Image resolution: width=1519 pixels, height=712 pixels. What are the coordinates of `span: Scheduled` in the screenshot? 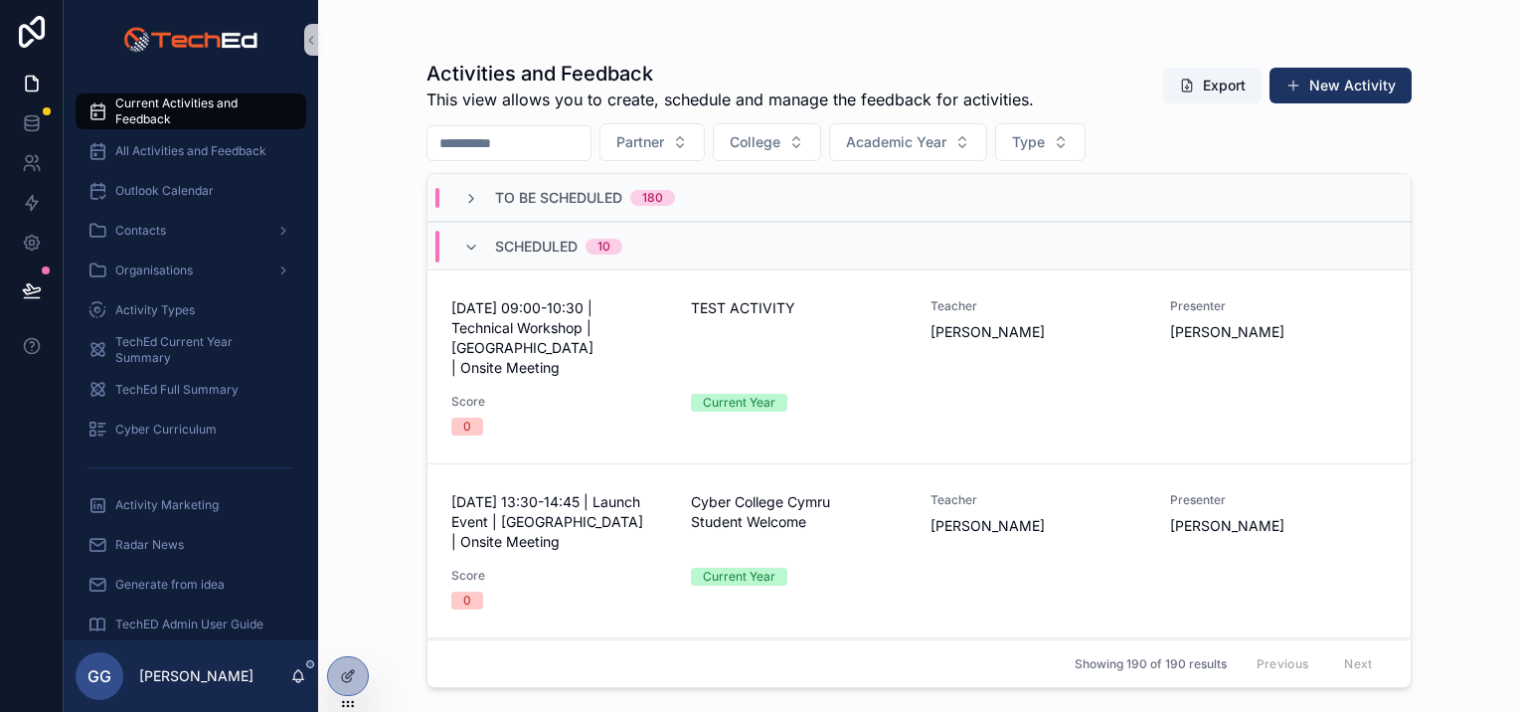 It's located at (536, 247).